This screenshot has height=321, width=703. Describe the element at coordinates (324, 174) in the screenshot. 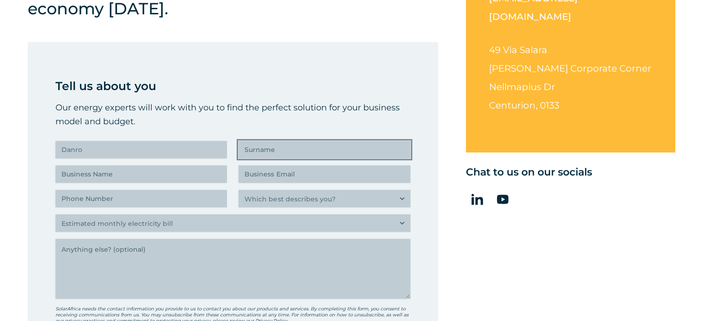

I see `input: Business Email` at that location.